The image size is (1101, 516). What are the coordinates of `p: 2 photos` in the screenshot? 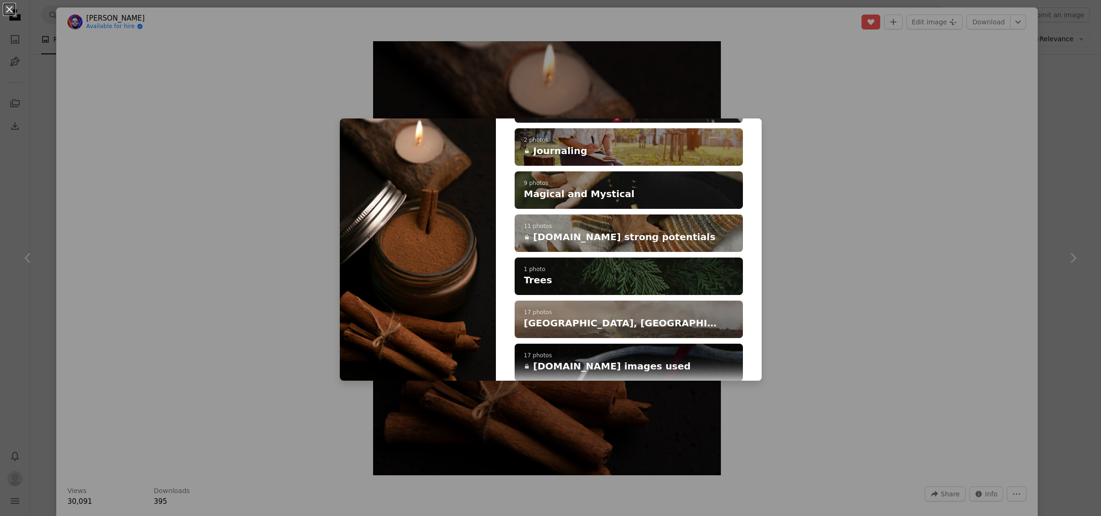 It's located at (628, 141).